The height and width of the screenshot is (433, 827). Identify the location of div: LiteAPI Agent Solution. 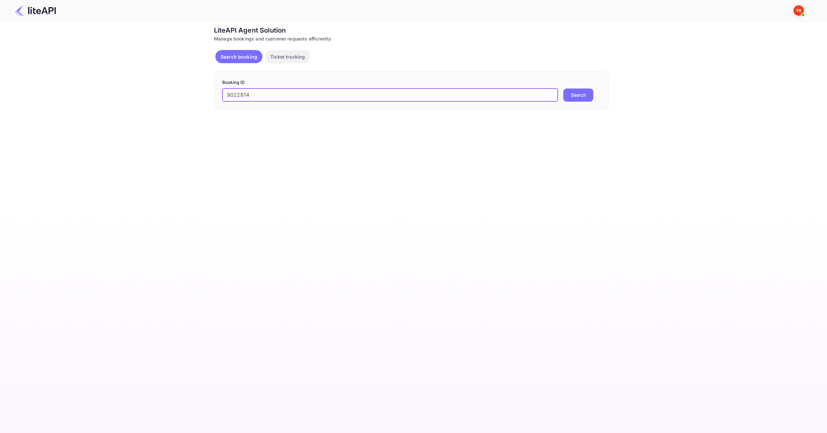
(412, 30).